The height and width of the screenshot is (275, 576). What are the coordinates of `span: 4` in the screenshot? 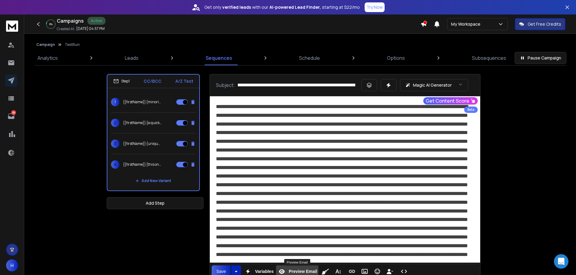 It's located at (115, 165).